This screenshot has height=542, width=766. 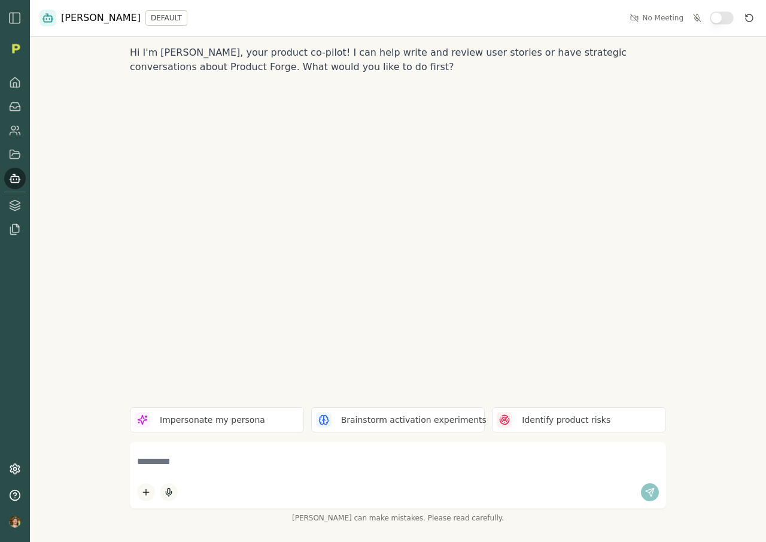 What do you see at coordinates (579, 420) in the screenshot?
I see `button: Identify product risks` at bounding box center [579, 420].